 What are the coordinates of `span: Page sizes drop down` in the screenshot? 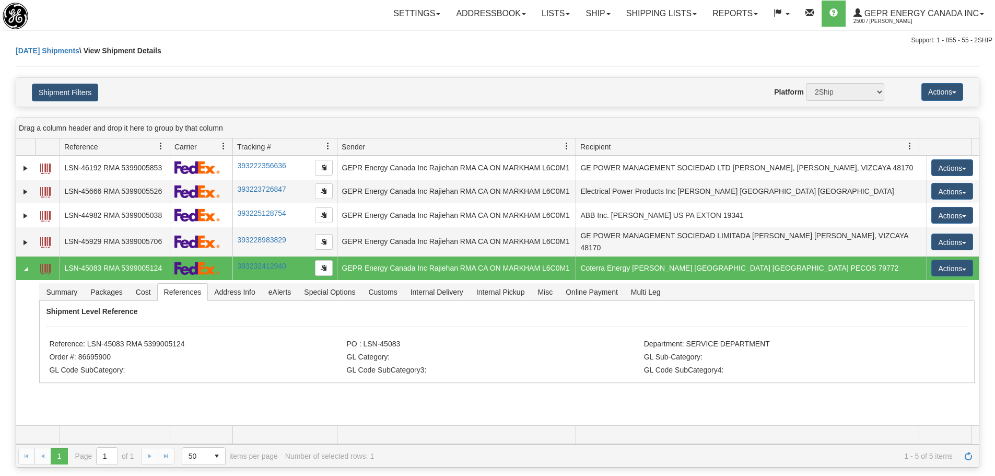 It's located at (204, 456).